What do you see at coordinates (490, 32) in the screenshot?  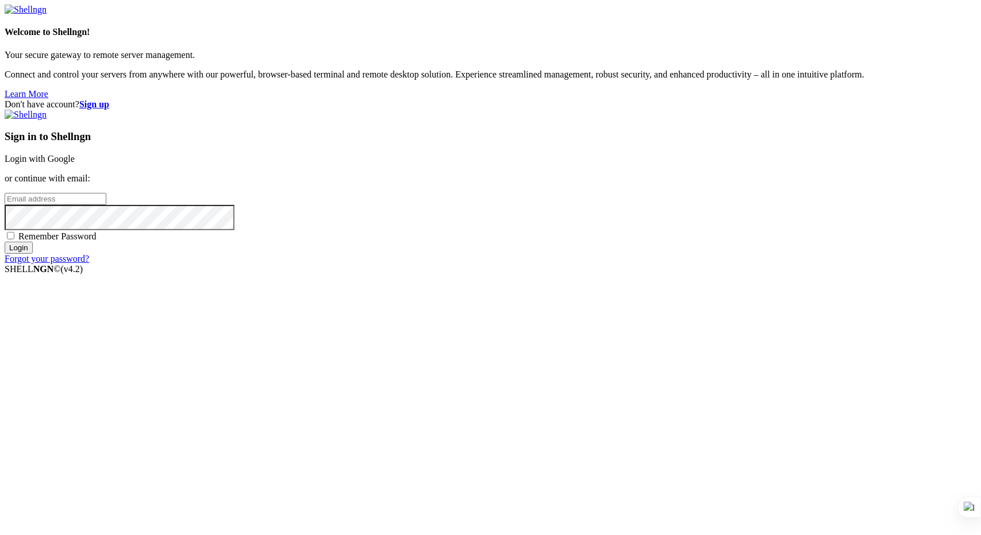 I see `h4: Welcome to Shellngn!` at bounding box center [490, 32].